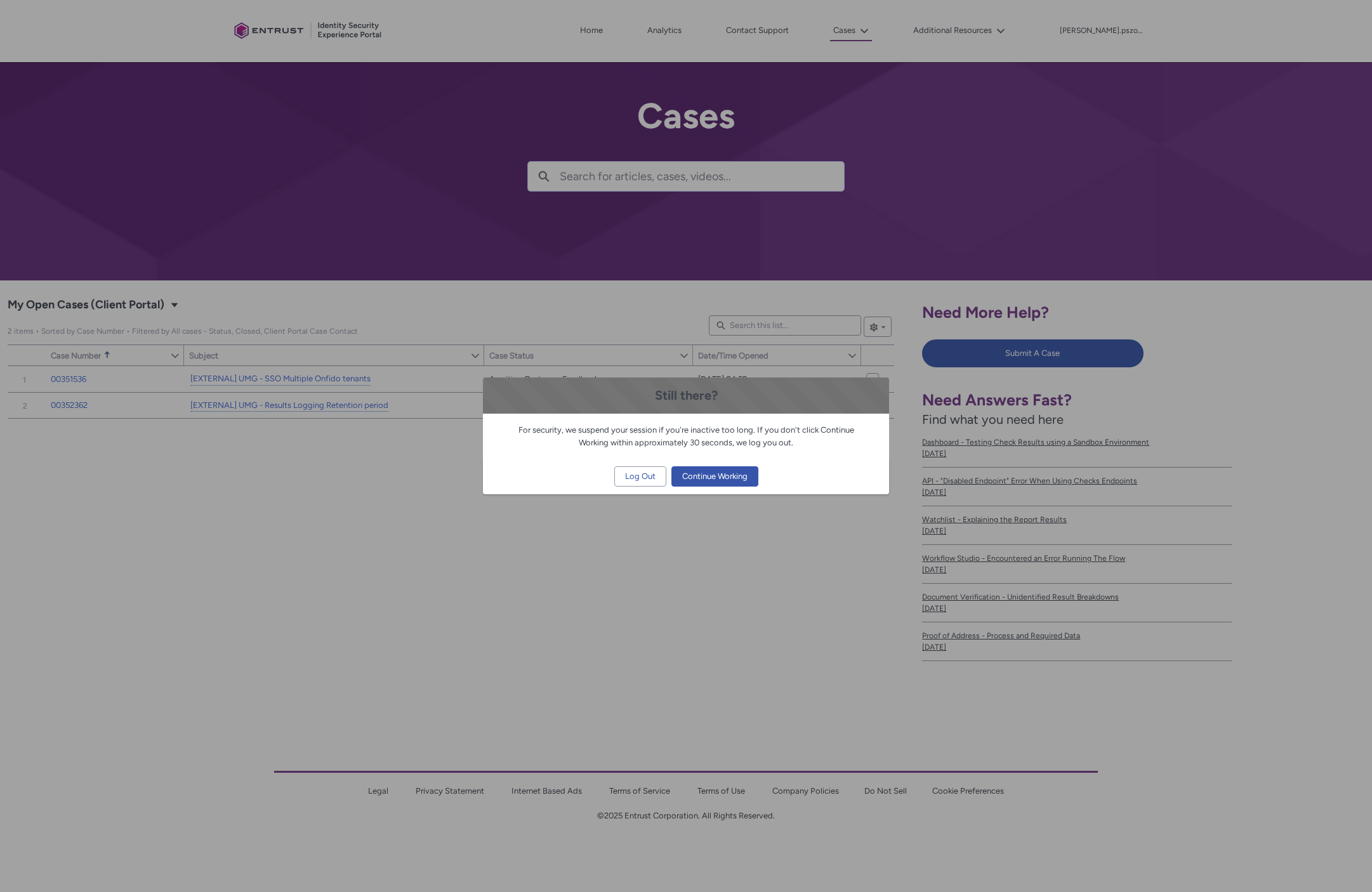 This screenshot has width=1372, height=892. What do you see at coordinates (715, 476) in the screenshot?
I see `span: Continue Working` at bounding box center [715, 476].